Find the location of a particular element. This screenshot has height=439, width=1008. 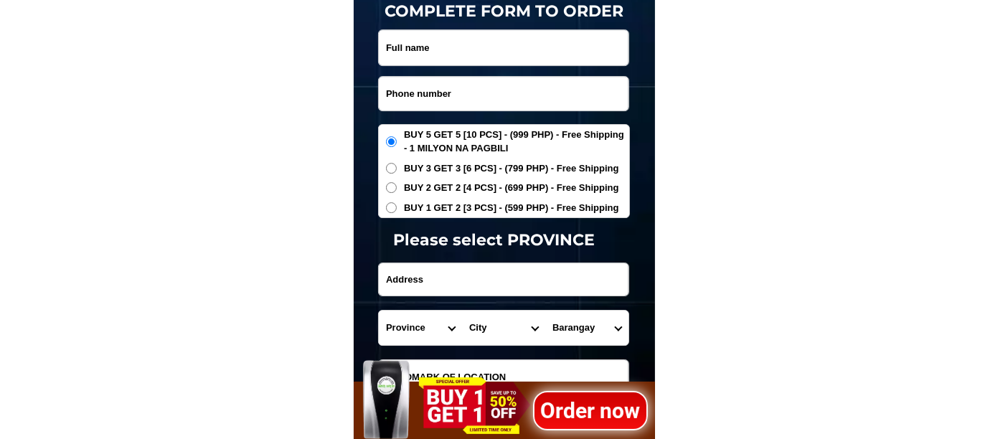

span: BUY 2 GET 2 [4 PCS] - (699 PHP) - Free Shipping is located at coordinates (512, 188).